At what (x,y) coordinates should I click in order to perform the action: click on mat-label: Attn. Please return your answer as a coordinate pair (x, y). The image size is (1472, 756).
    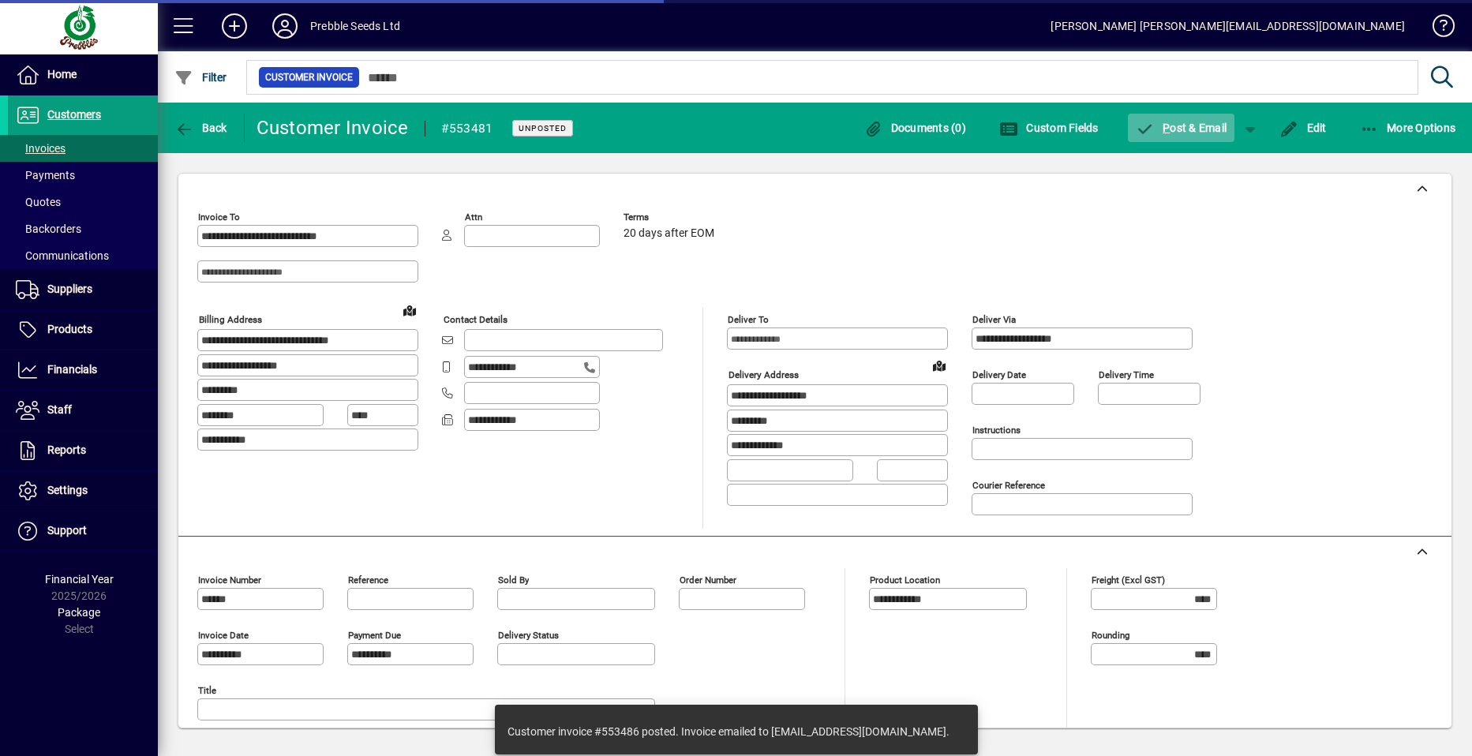
    Looking at the image, I should click on (473, 217).